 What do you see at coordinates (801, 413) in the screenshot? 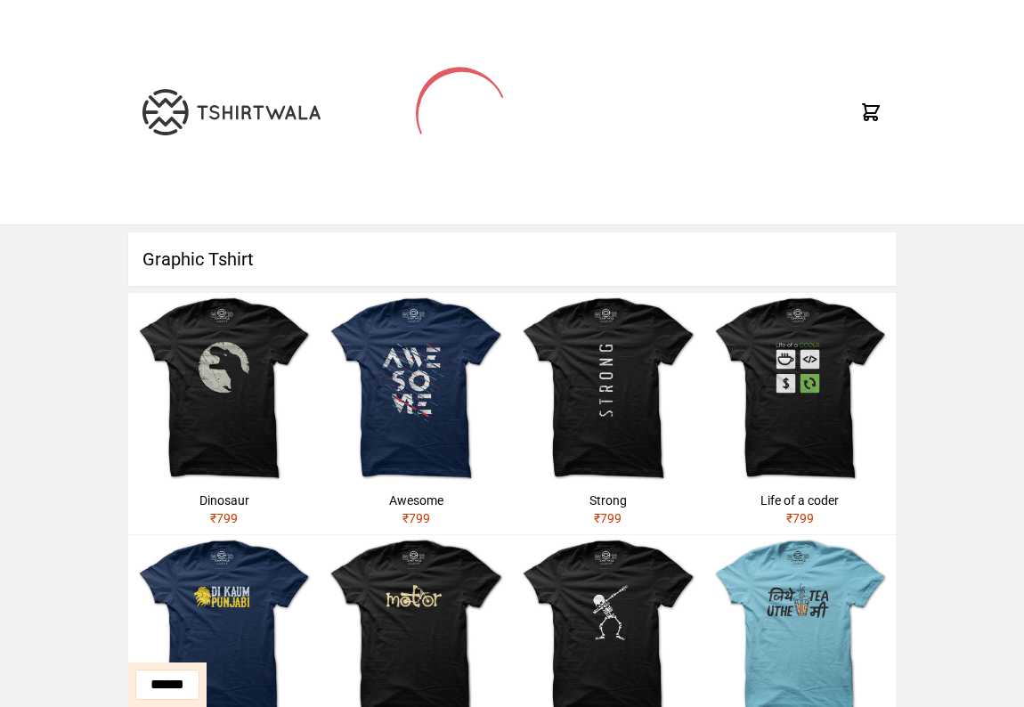
I see `a: Life of a coder₹799` at bounding box center [801, 413].